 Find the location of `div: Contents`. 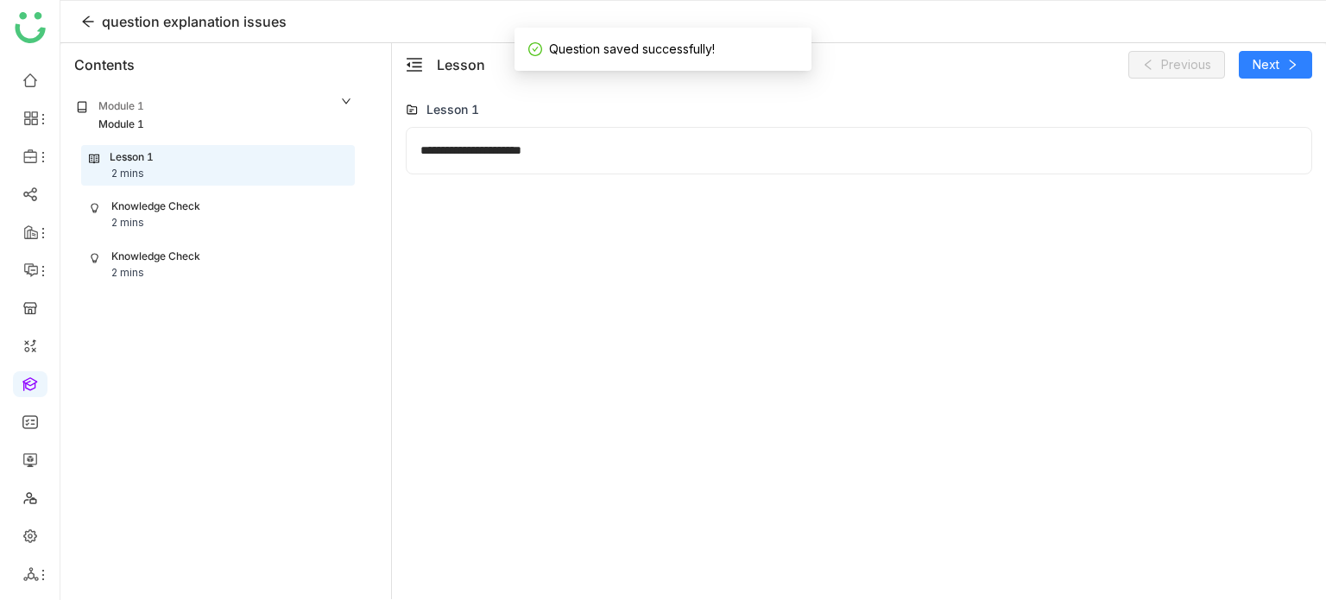

div: Contents is located at coordinates (104, 65).